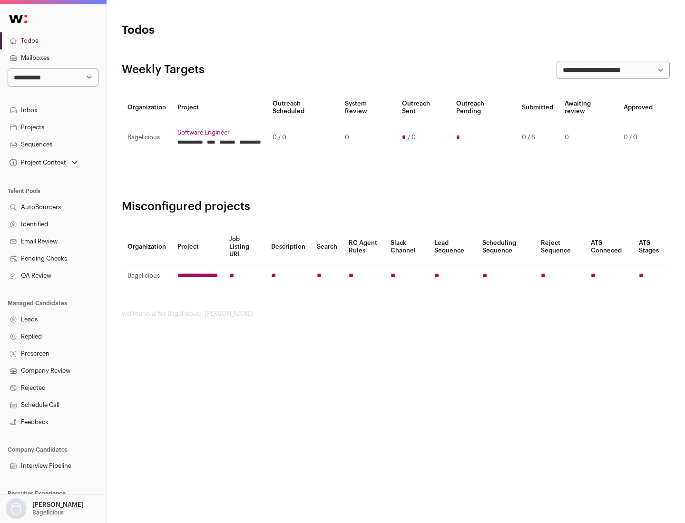 The width and height of the screenshot is (685, 523). What do you see at coordinates (407, 247) in the screenshot?
I see `th: Slack Channel` at bounding box center [407, 247].